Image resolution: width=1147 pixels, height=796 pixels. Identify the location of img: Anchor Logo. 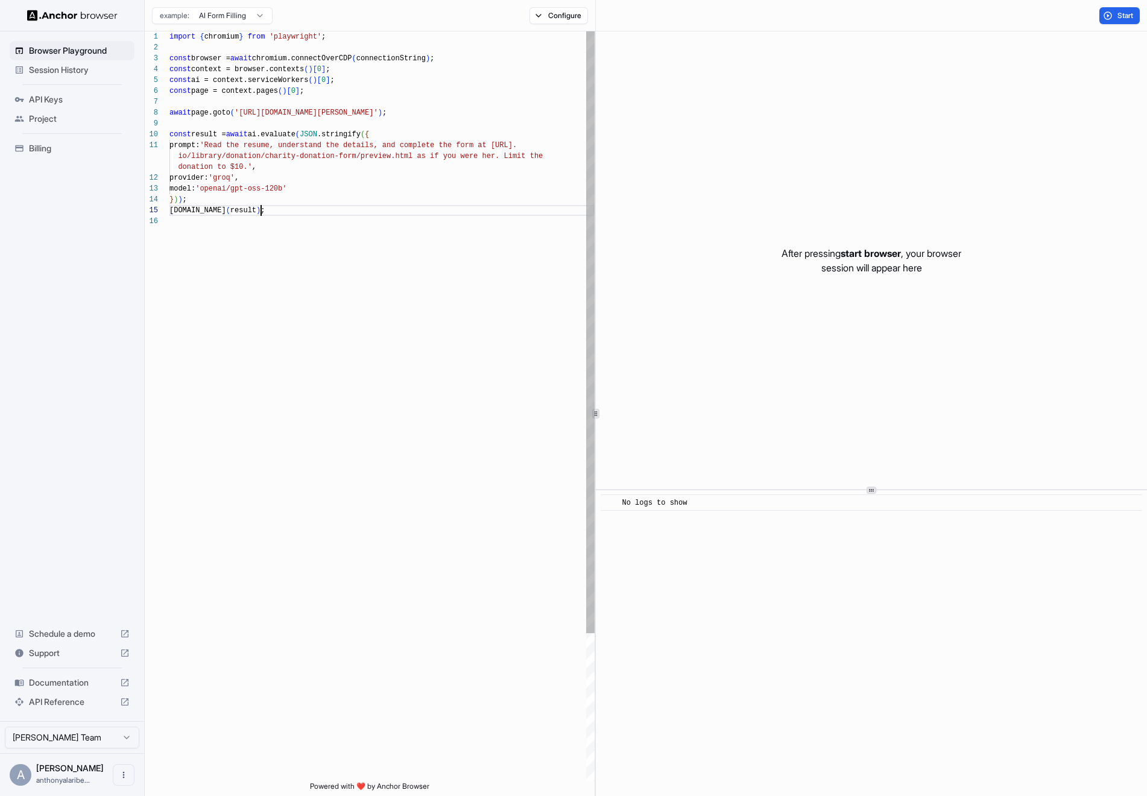
(72, 15).